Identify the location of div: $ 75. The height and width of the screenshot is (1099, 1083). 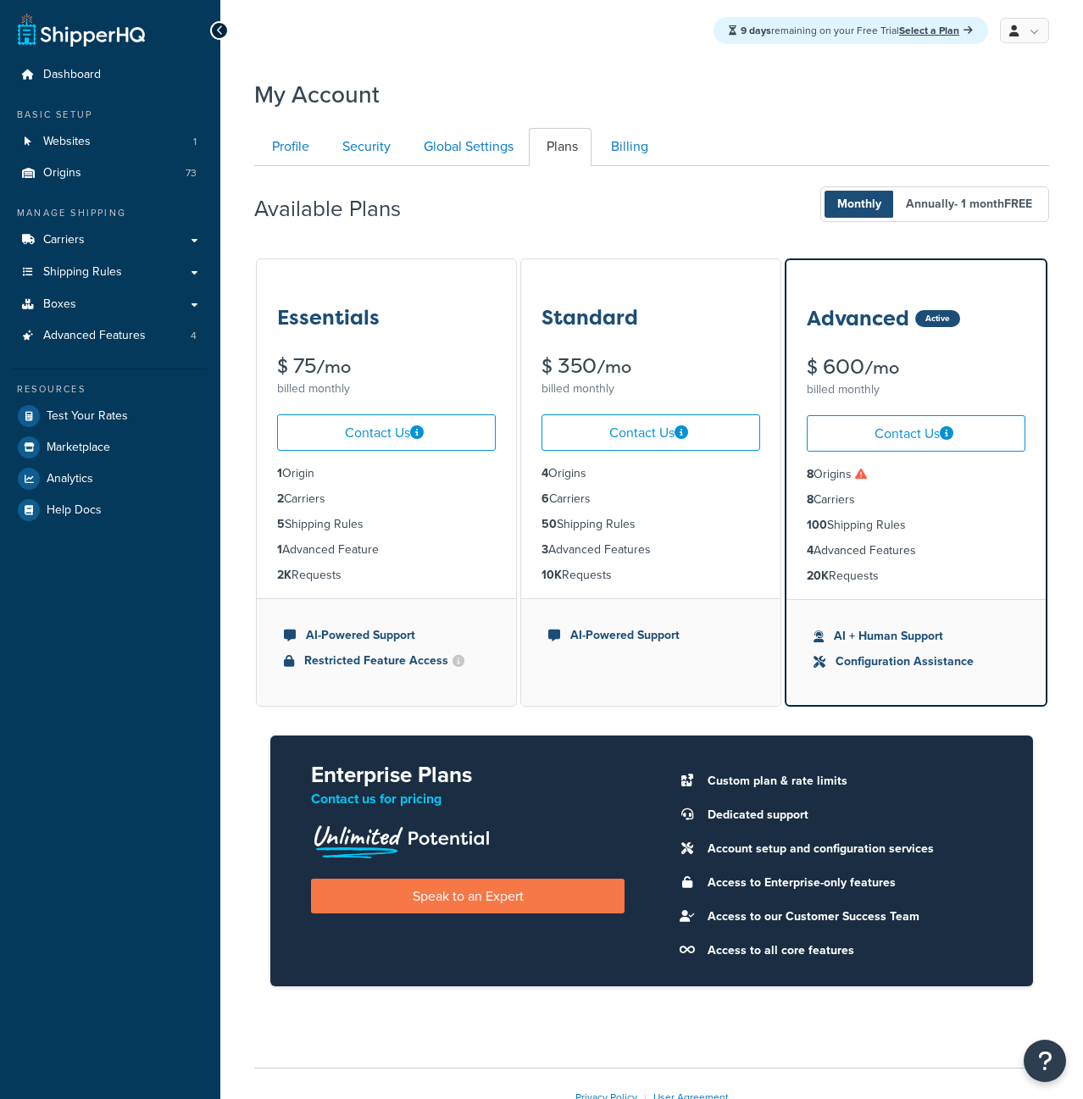
(386, 366).